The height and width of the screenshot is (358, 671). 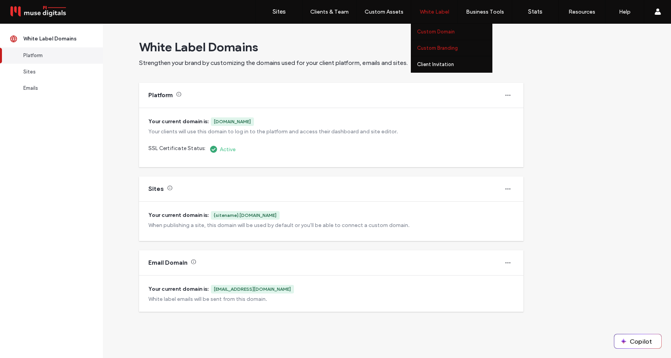 I want to click on div: Your clients will use this domain to log in to the platform and access their dashboard and site e..., so click(x=331, y=131).